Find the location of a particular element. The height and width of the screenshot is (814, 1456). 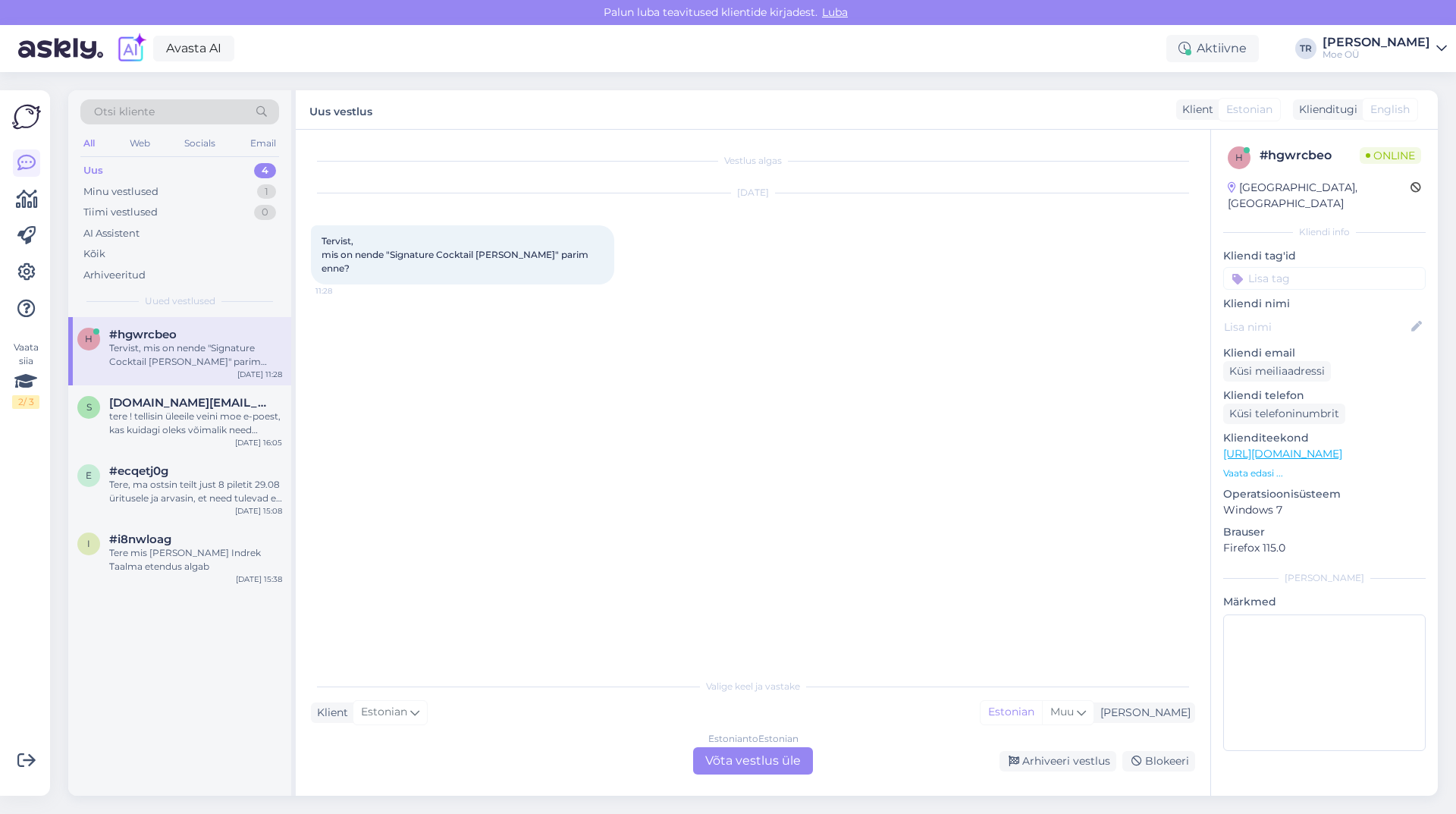

label: Uus vestlus is located at coordinates (341, 109).